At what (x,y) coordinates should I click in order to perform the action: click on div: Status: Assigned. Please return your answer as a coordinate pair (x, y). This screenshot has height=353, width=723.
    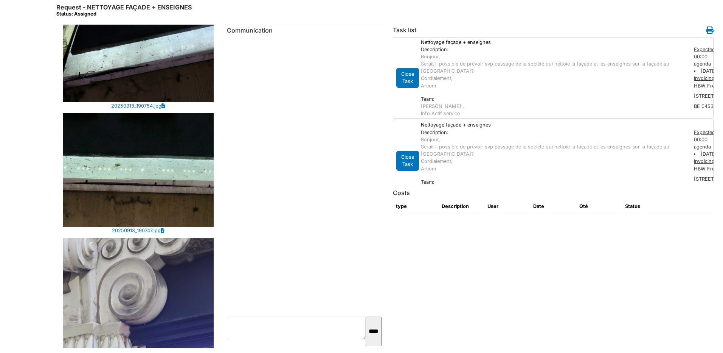
    Looking at the image, I should click on (124, 14).